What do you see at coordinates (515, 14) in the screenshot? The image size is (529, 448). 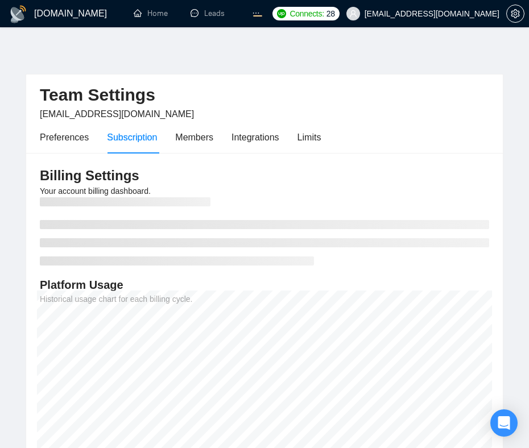 I see `span: setting` at bounding box center [515, 14].